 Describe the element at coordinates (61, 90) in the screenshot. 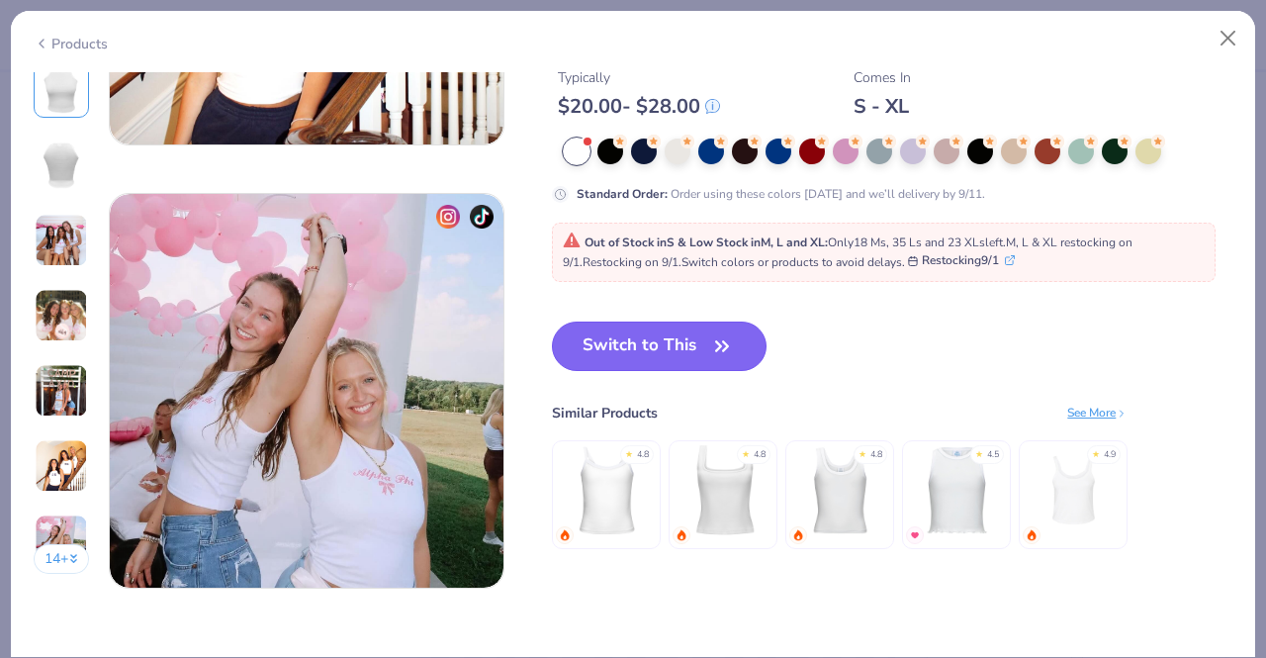

I see `img: Front` at that location.